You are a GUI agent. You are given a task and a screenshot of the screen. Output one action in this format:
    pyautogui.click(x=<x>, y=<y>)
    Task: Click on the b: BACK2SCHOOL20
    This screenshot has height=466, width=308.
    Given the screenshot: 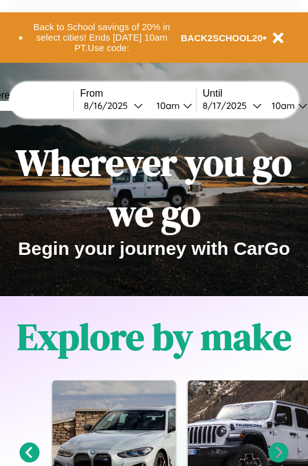 What is the action you would take?
    pyautogui.click(x=221, y=38)
    